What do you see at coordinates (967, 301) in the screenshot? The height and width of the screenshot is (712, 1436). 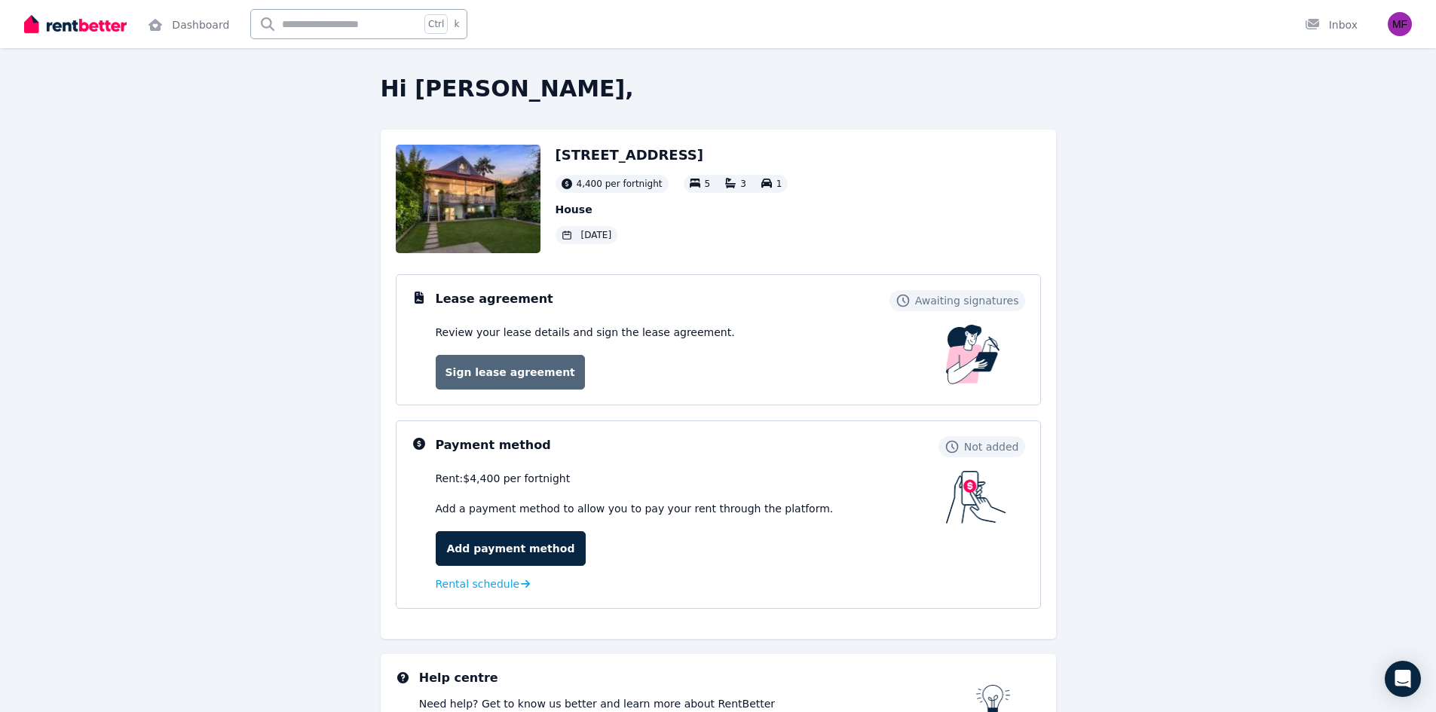 I see `span: Awaiting signatures` at bounding box center [967, 301].